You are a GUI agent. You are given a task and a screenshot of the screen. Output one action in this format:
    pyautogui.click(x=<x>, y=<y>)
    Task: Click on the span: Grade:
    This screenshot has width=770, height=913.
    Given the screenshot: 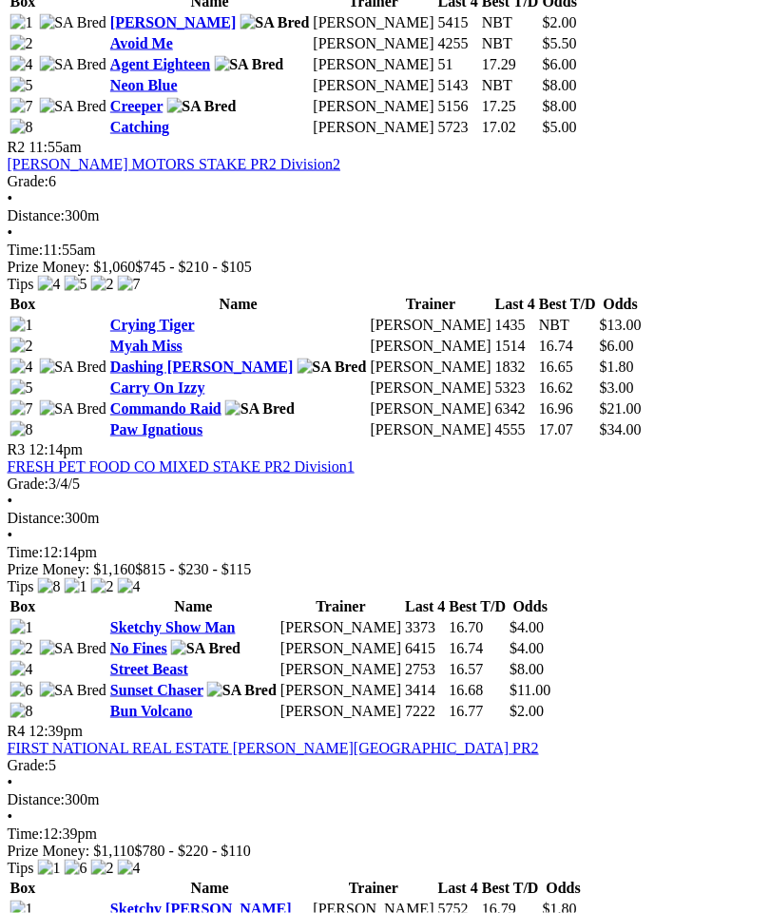 What is the action you would take?
    pyautogui.click(x=29, y=181)
    